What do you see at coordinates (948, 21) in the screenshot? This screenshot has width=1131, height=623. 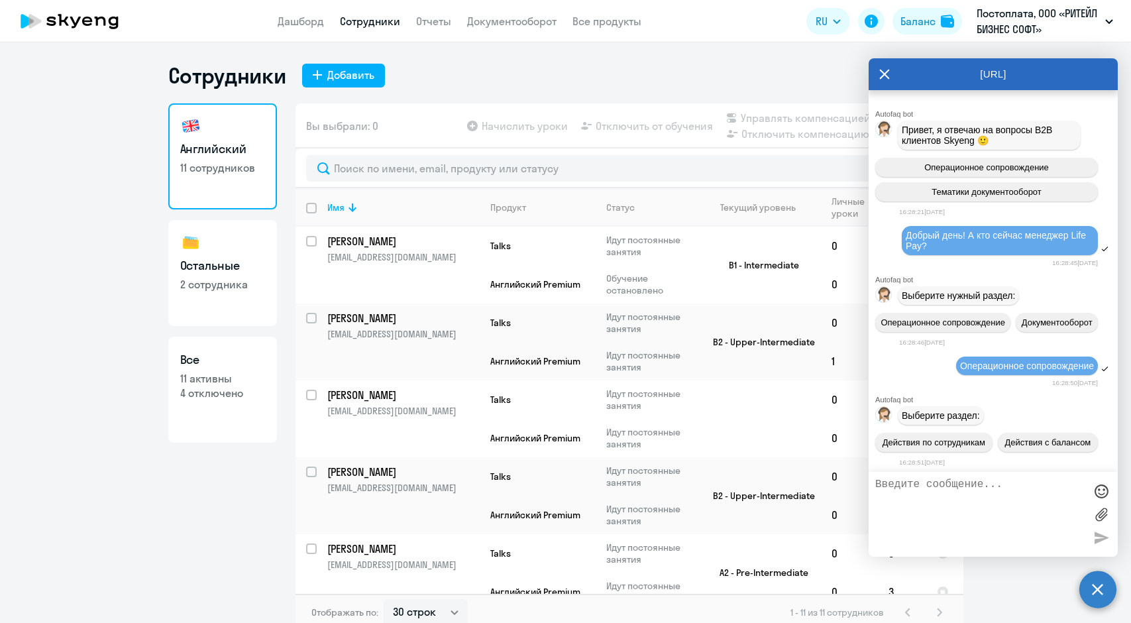 I see `img: balance` at bounding box center [948, 21].